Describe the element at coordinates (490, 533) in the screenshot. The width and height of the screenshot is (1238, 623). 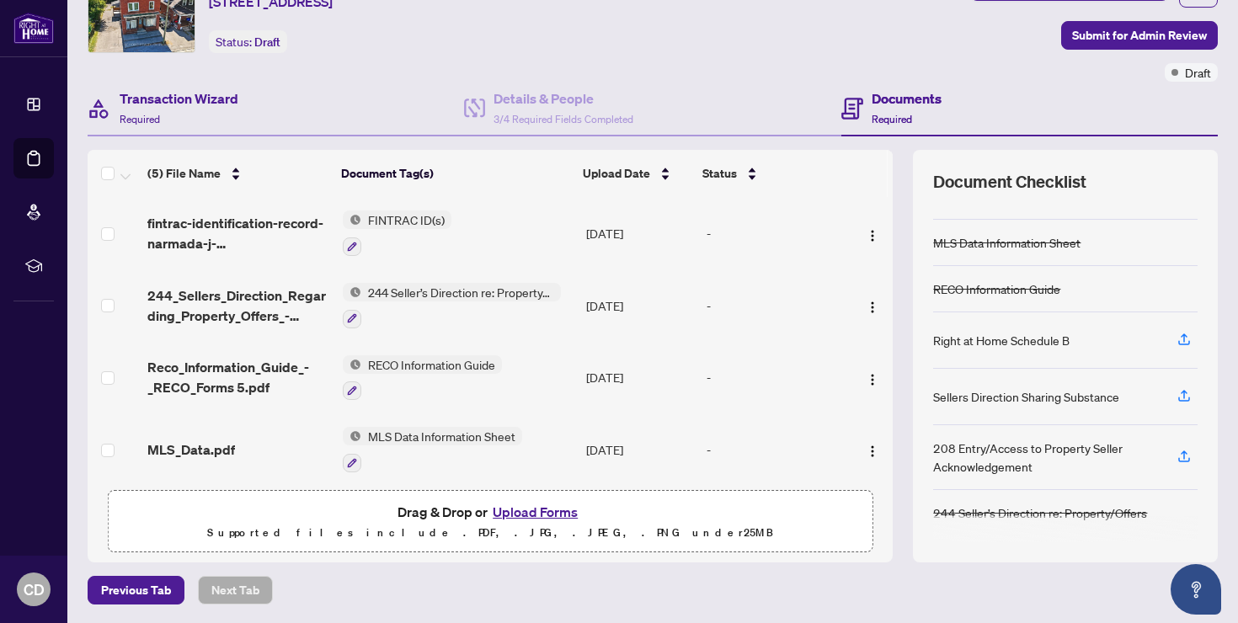
I see `p: Supported files include .PDF, .JPG, .JPEG, .PNG under 25 MB` at that location.